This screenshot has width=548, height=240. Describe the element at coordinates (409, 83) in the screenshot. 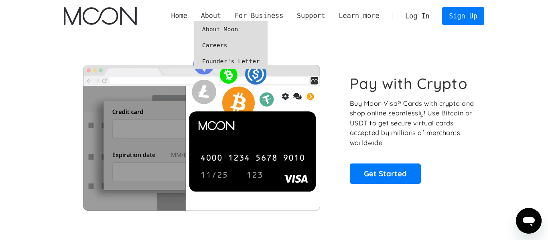

I see `h1: Pay with Crypto` at that location.